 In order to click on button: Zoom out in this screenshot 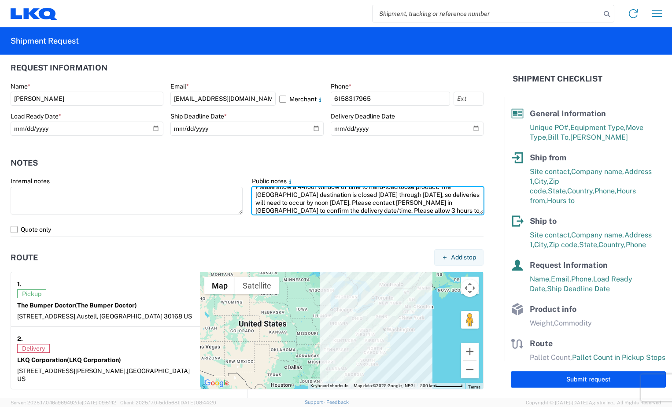, I will do `click(470, 369)`.